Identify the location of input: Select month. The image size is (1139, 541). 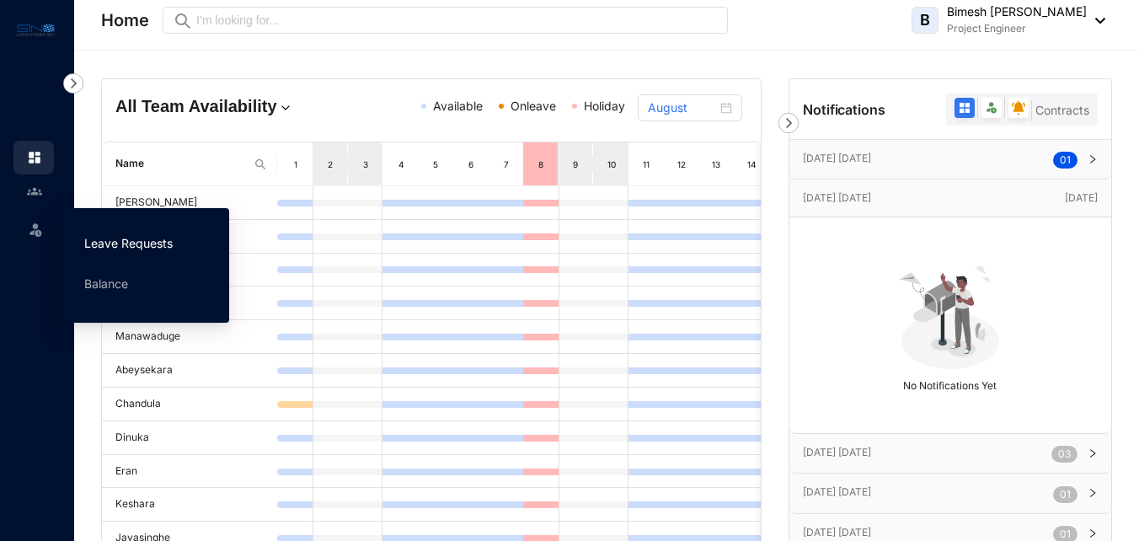
(682, 108).